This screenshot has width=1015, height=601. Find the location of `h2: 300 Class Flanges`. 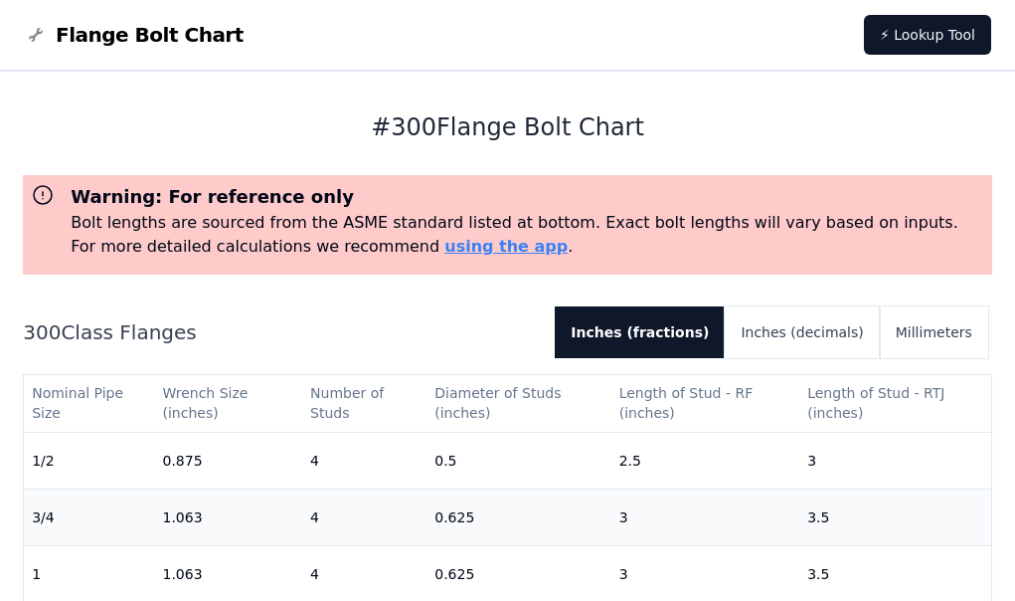

h2: 300 Class Flanges is located at coordinates (280, 332).